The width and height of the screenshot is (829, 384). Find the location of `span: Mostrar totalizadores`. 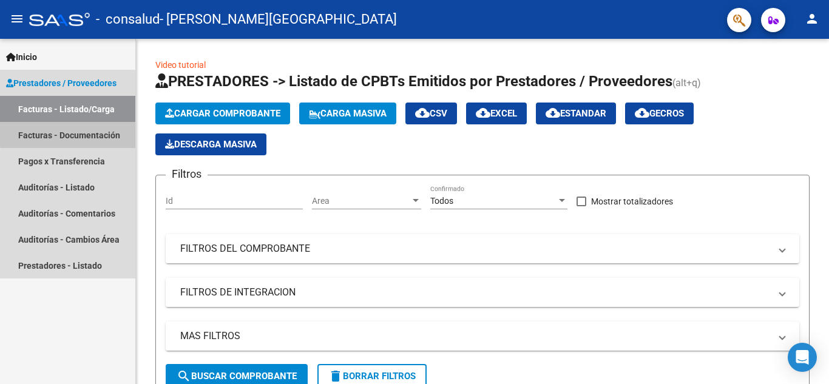

span: Mostrar totalizadores is located at coordinates (632, 202).